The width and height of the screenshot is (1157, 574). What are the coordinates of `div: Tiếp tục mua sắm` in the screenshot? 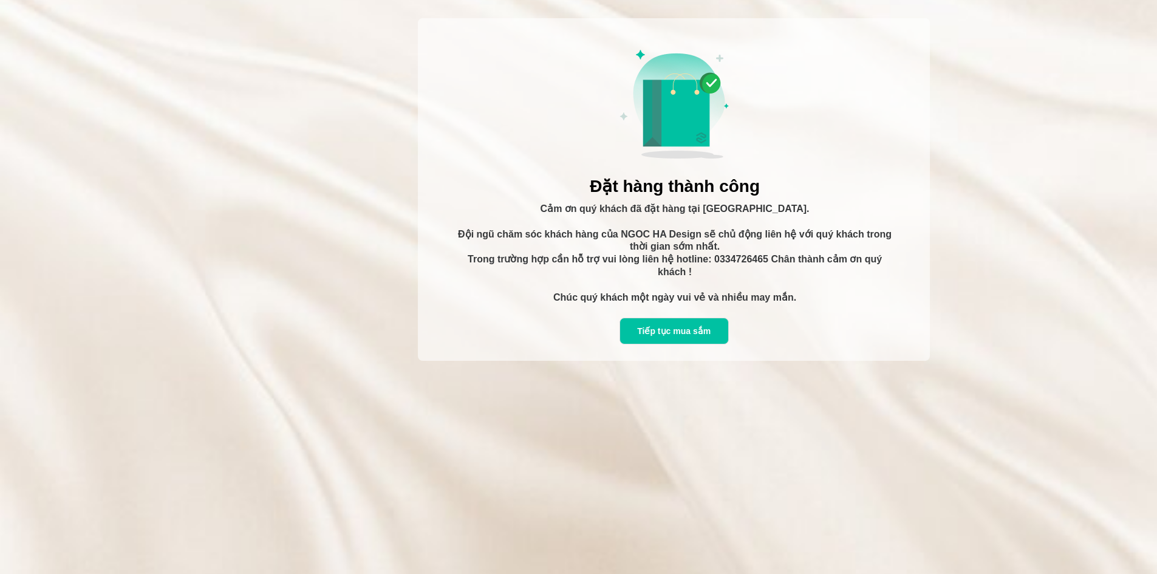 It's located at (674, 331).